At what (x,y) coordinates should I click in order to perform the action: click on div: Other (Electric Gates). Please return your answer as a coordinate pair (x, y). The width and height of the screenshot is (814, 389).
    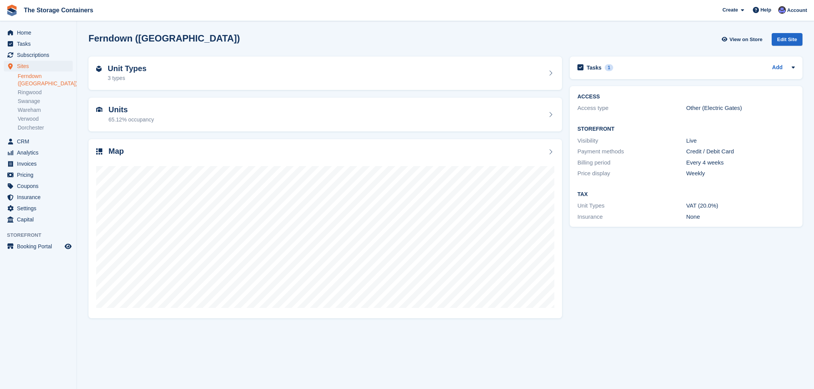
    Looking at the image, I should click on (741, 108).